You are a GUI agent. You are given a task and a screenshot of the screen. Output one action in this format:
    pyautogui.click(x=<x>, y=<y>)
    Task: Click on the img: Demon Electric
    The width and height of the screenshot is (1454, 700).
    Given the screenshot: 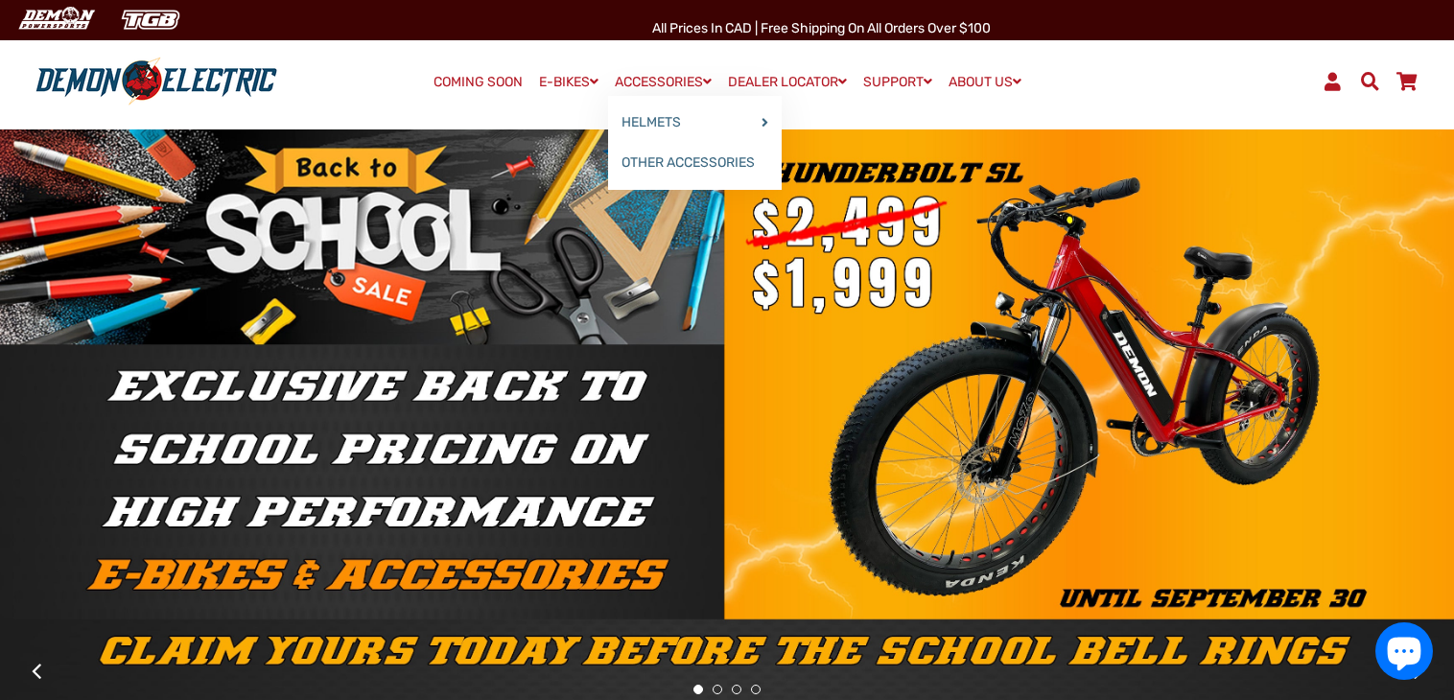 What is the action you would take?
    pyautogui.click(x=56, y=19)
    